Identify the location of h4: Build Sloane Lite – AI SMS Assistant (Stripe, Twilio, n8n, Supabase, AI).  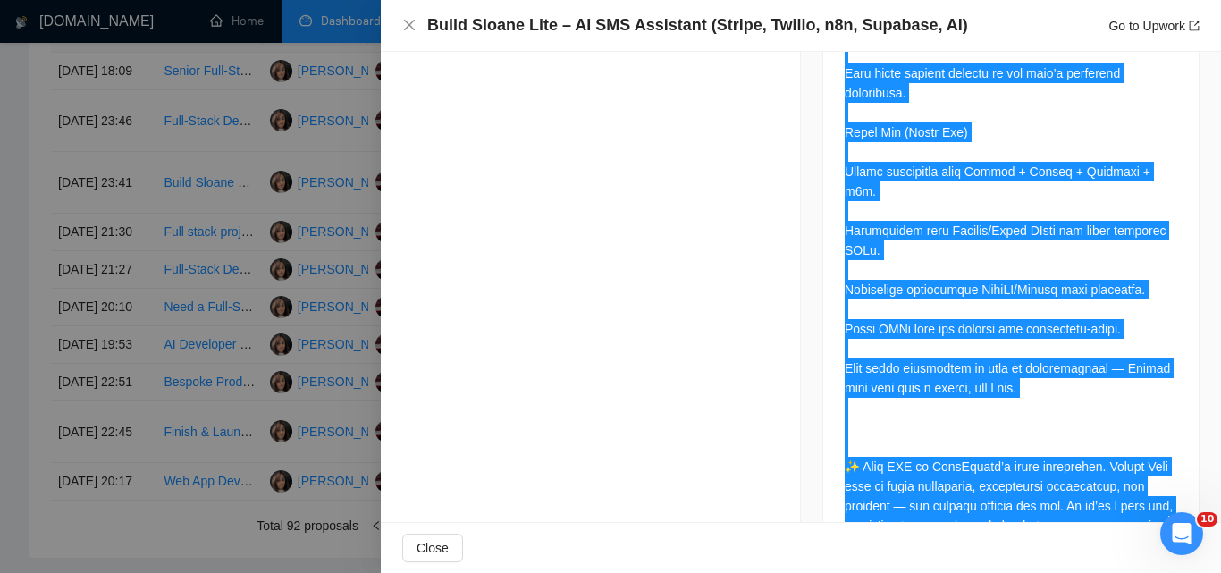
(697, 25).